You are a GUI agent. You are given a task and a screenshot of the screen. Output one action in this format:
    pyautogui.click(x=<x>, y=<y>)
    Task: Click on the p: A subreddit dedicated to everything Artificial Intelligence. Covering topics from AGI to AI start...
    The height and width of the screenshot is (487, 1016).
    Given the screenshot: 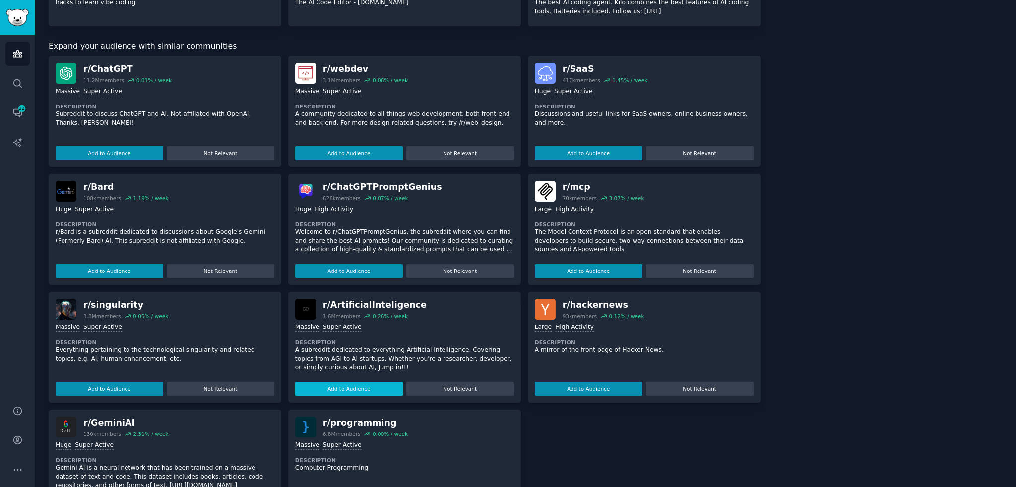 What is the action you would take?
    pyautogui.click(x=404, y=359)
    